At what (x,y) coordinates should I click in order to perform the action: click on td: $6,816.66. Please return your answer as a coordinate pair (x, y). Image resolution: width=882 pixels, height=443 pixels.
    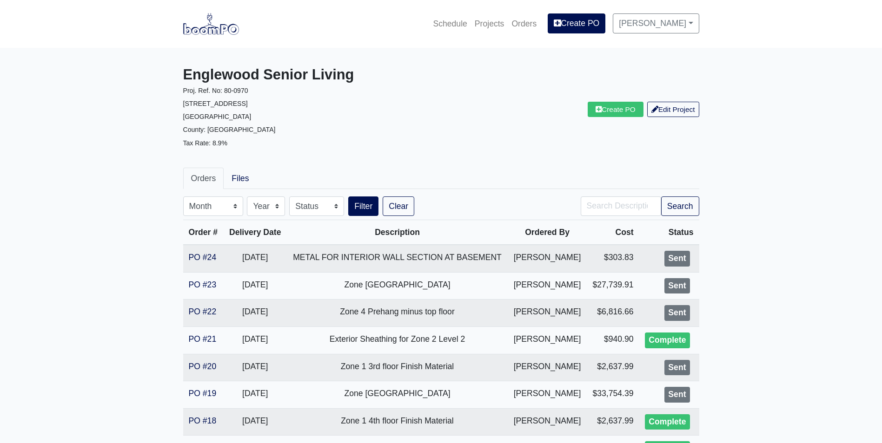
    Looking at the image, I should click on (613, 313).